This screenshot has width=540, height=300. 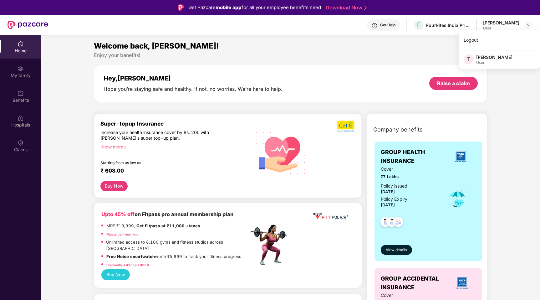 I want to click on img: fppp.png, so click(x=331, y=216).